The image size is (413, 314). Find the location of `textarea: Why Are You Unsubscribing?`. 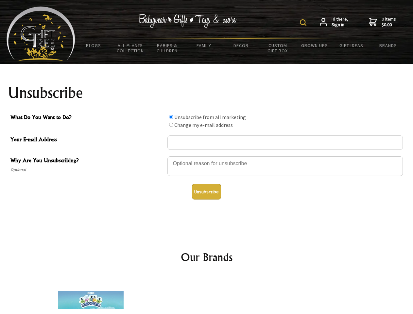

textarea: Why Are You Unsubscribing? is located at coordinates (285, 166).